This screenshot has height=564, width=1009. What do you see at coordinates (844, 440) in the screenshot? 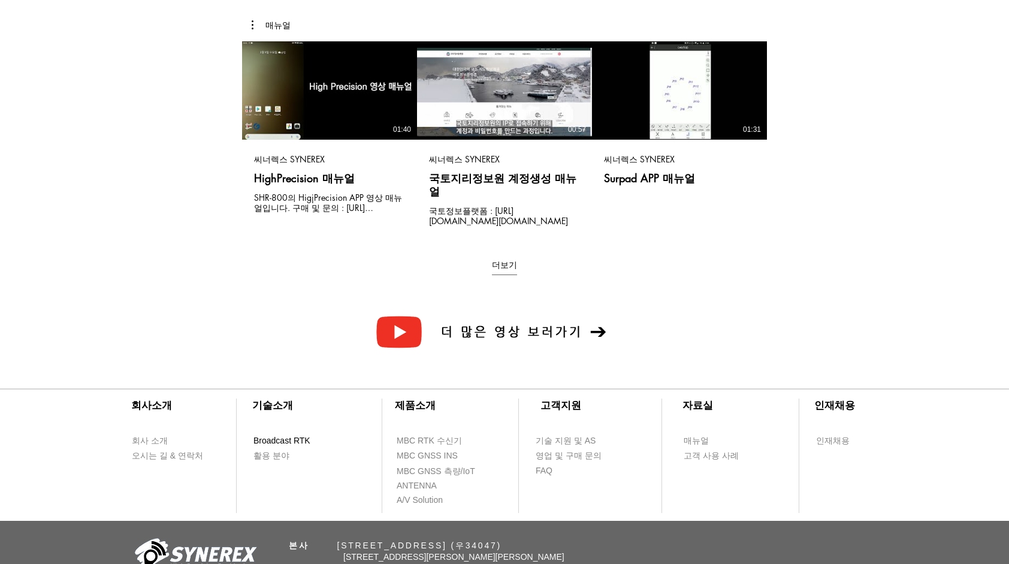
I see `a: 인재채용` at bounding box center [844, 440].